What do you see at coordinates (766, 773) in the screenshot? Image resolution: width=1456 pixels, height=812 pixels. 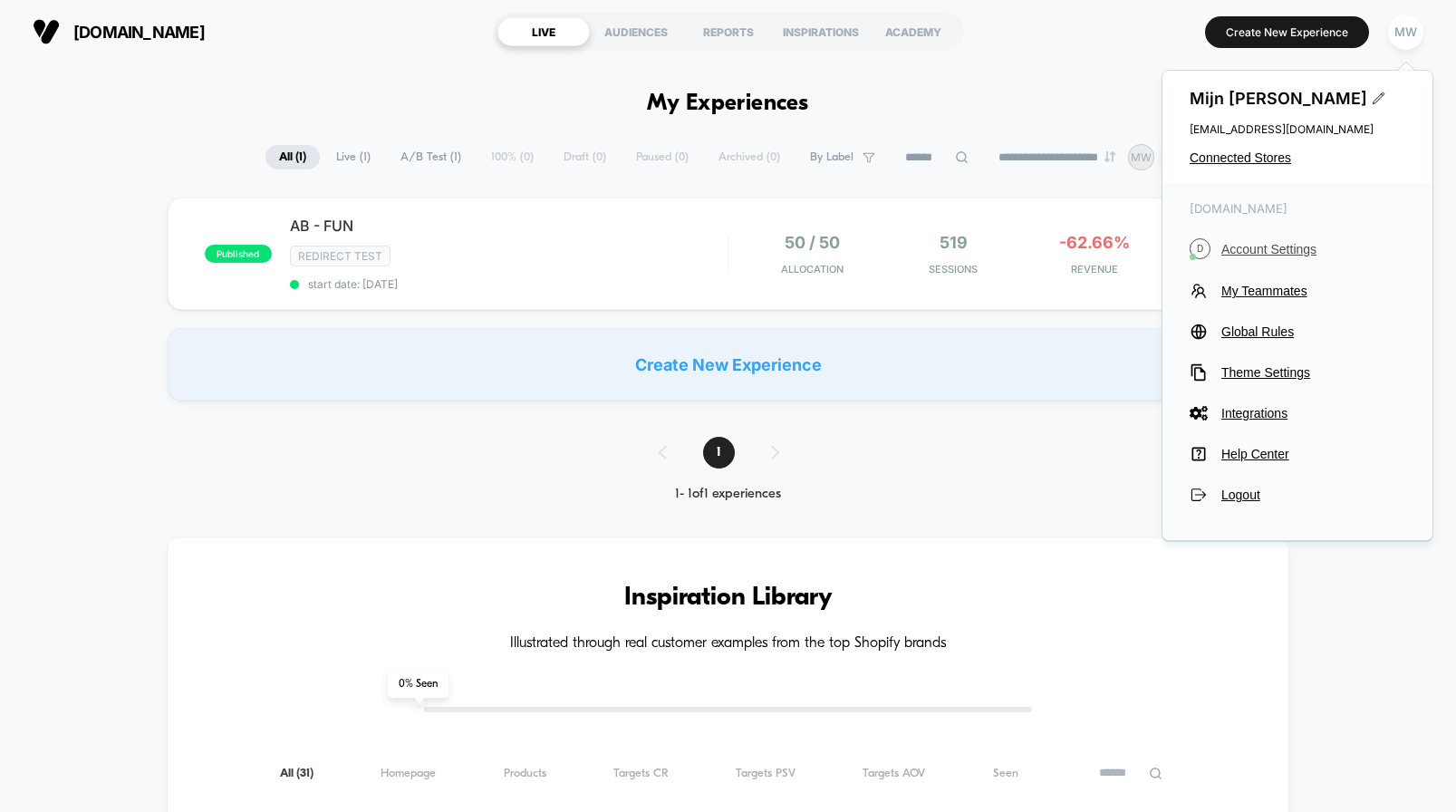 I see `span: Targets PSV` at bounding box center [766, 773].